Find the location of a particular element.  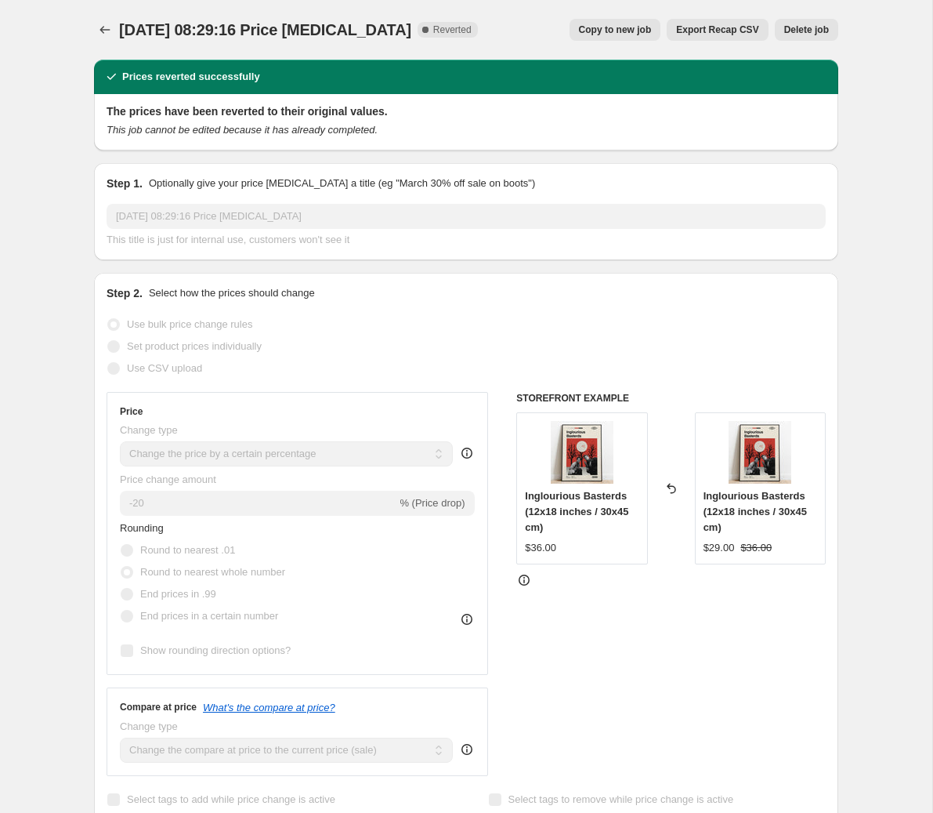

span: End prices in .99 is located at coordinates (178, 593).